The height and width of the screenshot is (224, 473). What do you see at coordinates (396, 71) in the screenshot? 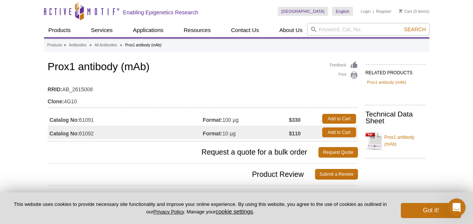
I see `h2: RELATED PRODUCTS` at bounding box center [396, 71].